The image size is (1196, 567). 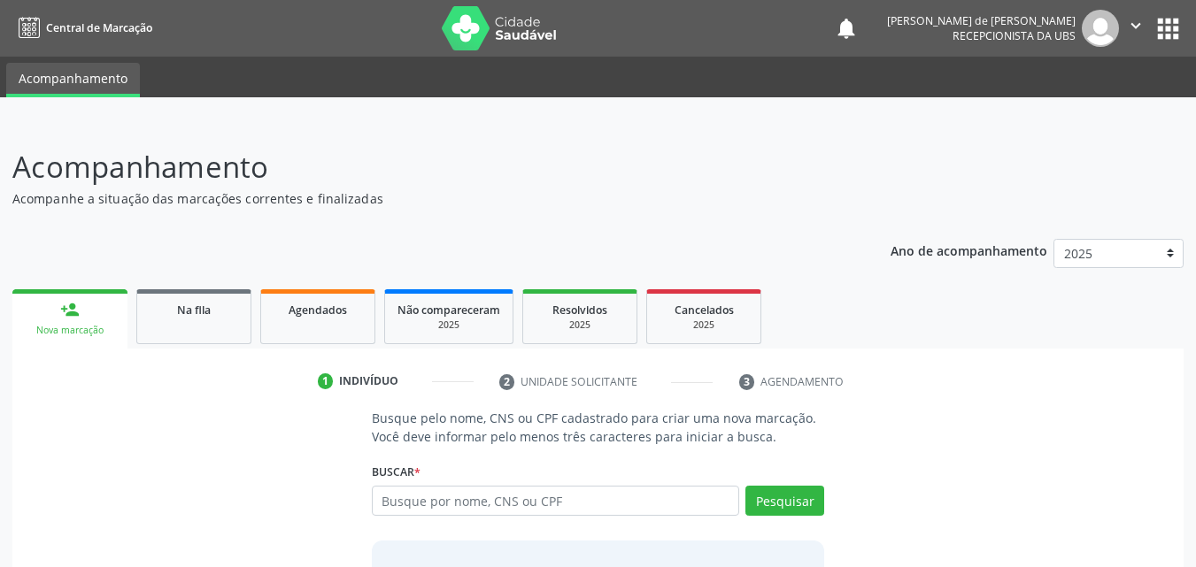 I want to click on p: Busque pelo nome, CNS ou CPF cadastrado para criar uma nova marcação. Você deve informar pelo men..., so click(x=598, y=428).